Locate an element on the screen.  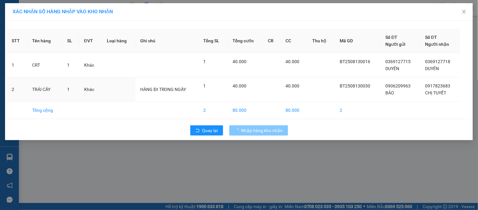
th: Thu hộ is located at coordinates (321, 41).